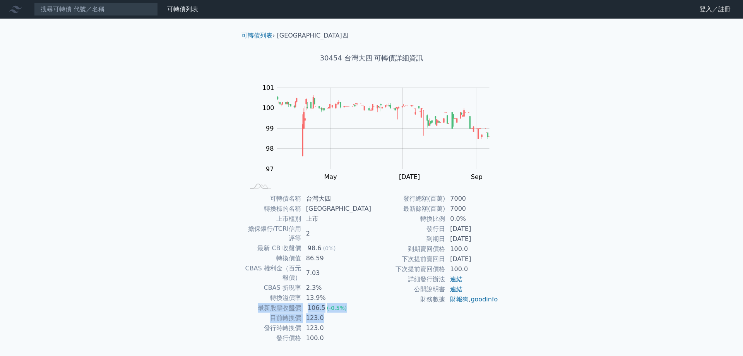 The image size is (743, 356). What do you see at coordinates (273, 328) in the screenshot?
I see `td: 發行時轉換價` at bounding box center [273, 328].